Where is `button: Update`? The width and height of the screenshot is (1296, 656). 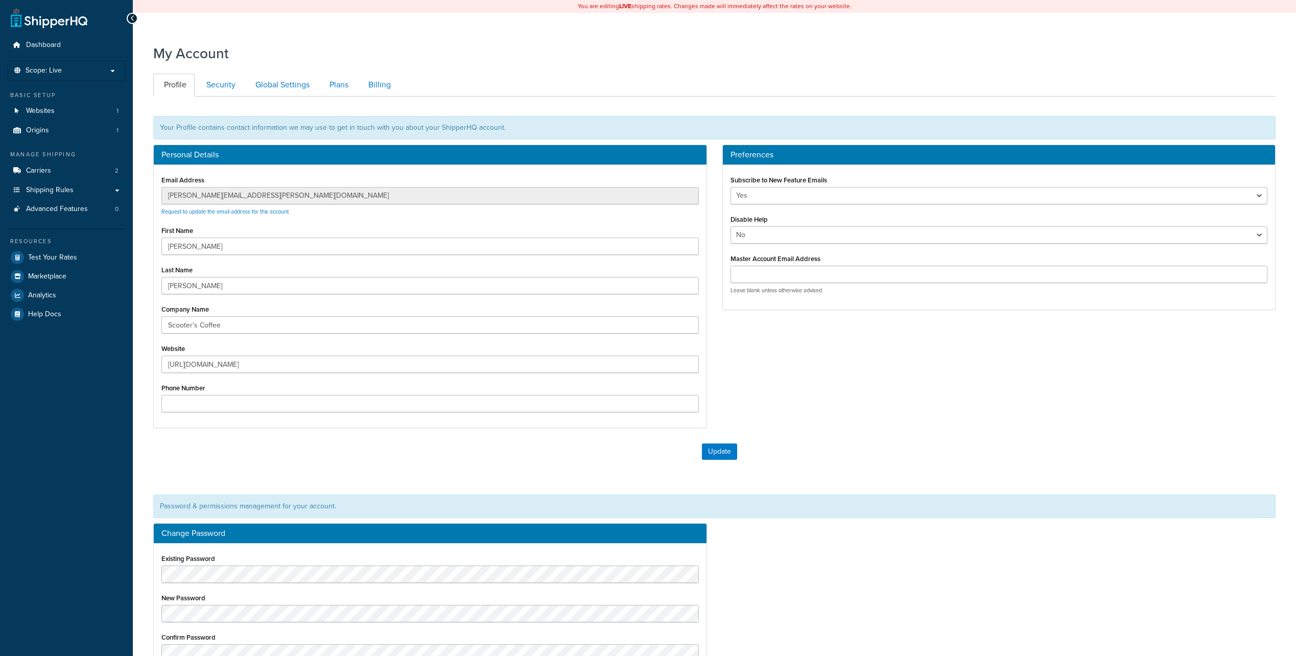 button: Update is located at coordinates (720, 452).